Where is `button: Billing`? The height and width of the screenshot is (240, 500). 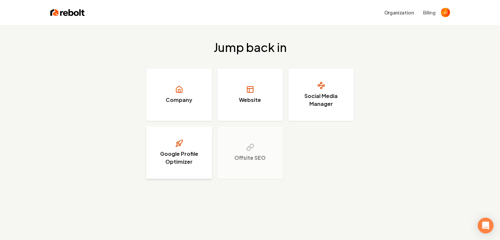
button: Billing is located at coordinates (429, 12).